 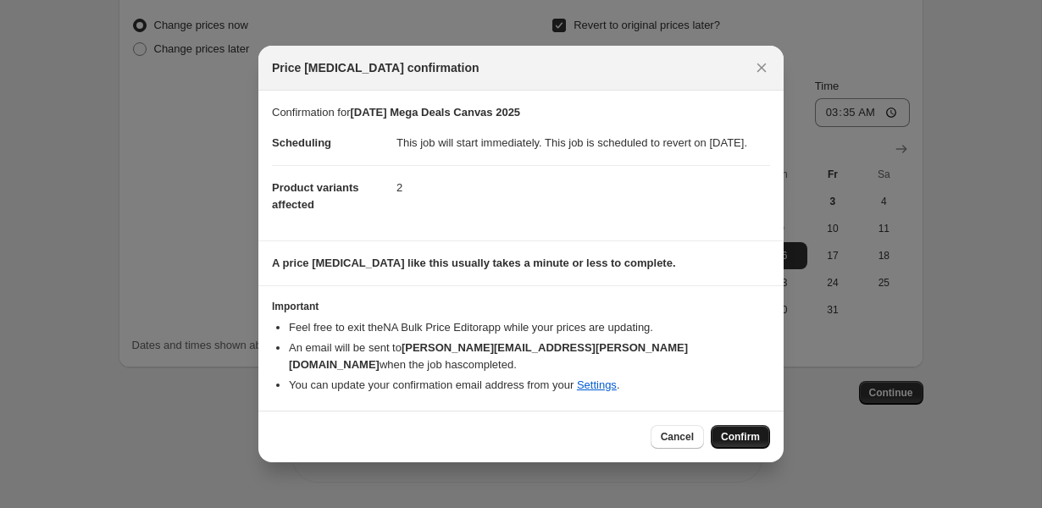 I want to click on h3: Important, so click(x=521, y=307).